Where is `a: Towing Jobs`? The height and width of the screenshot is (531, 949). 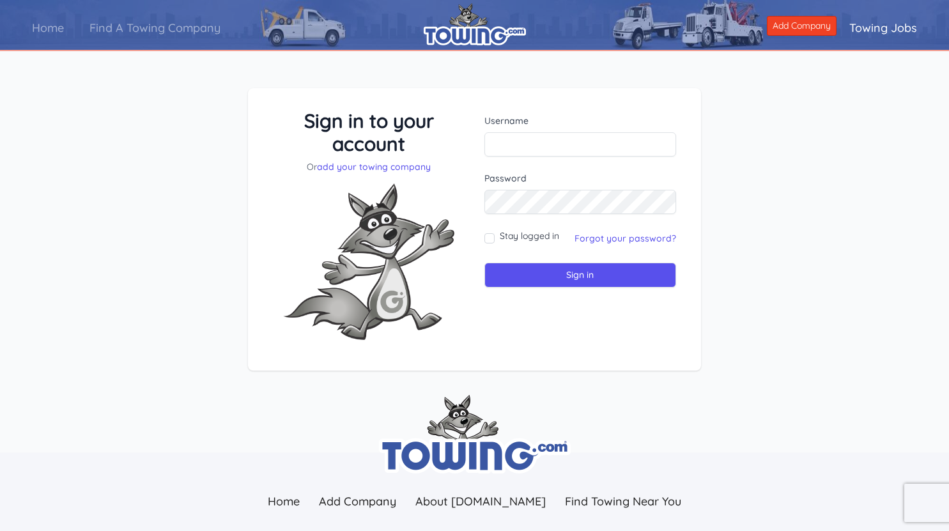
a: Towing Jobs is located at coordinates (883, 27).